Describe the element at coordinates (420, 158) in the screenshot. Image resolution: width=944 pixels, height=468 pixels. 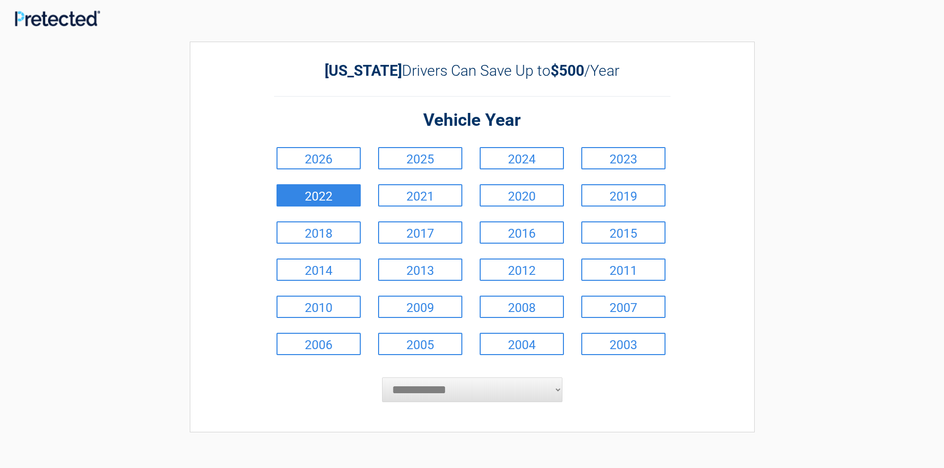
I see `a: 2025` at that location.